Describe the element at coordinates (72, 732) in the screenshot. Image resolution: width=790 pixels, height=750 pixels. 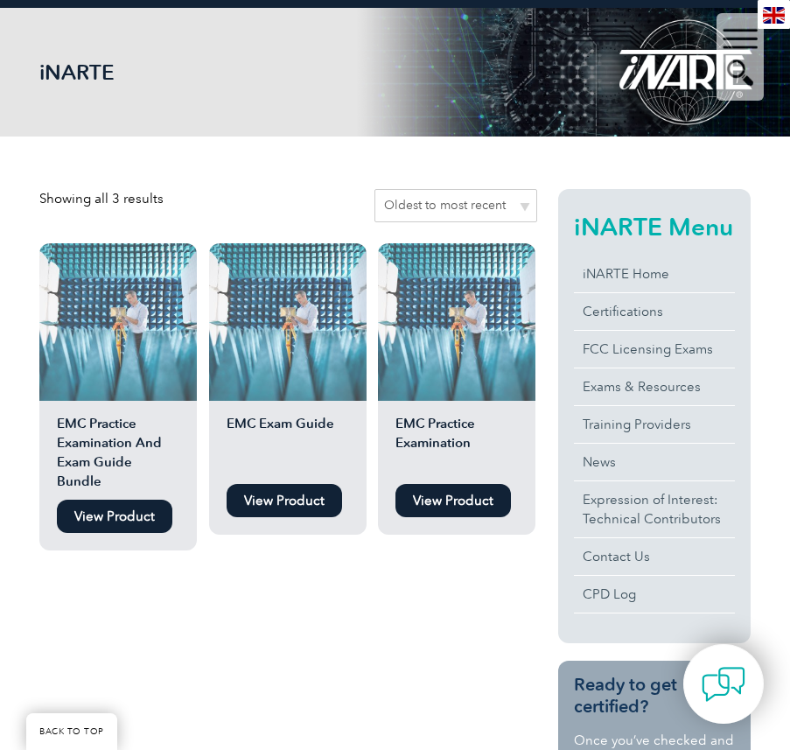
I see `a: BACK TO TOP` at that location.